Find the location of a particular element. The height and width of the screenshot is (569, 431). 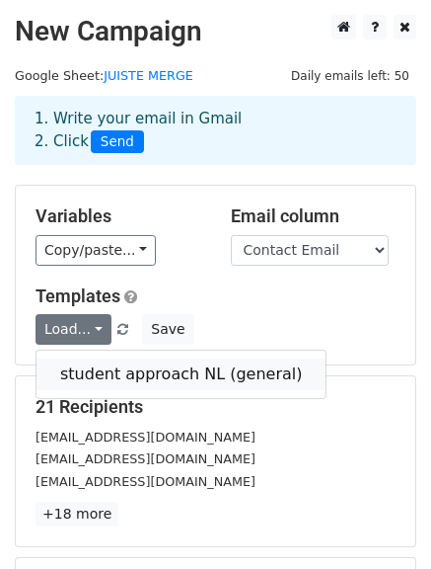

a: Copy/paste... is located at coordinates (96, 250).